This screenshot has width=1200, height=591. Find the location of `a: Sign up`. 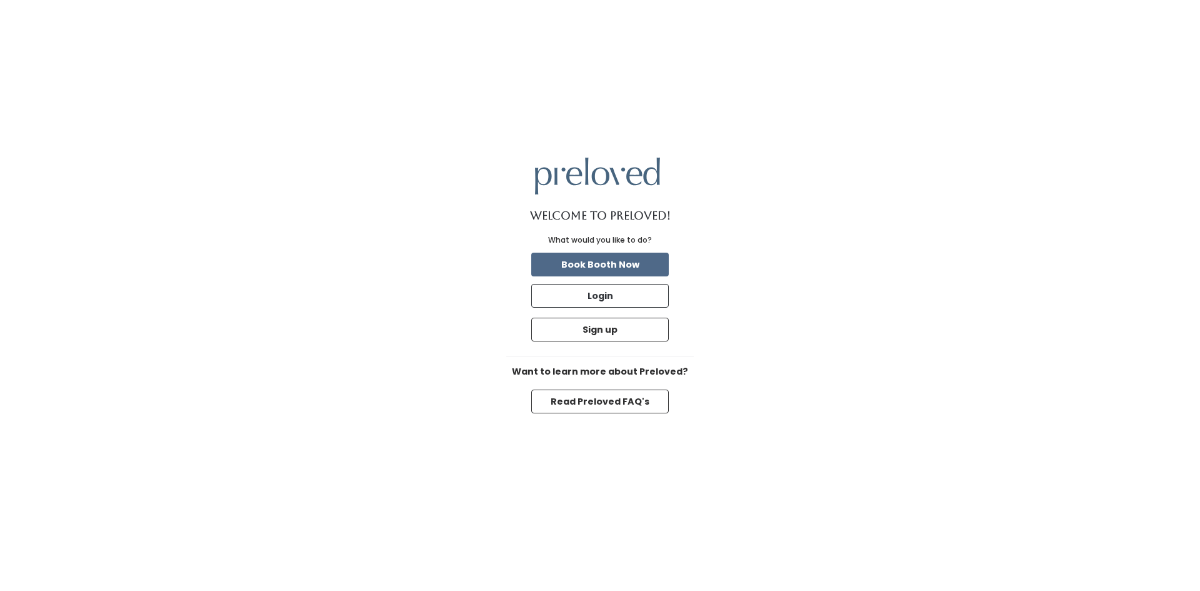

a: Sign up is located at coordinates (600, 329).